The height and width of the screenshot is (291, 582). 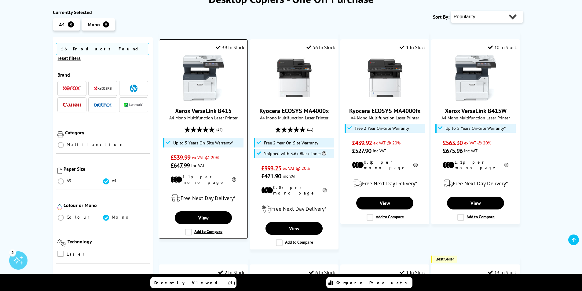 I want to click on span: 16 Products Found, so click(x=102, y=49).